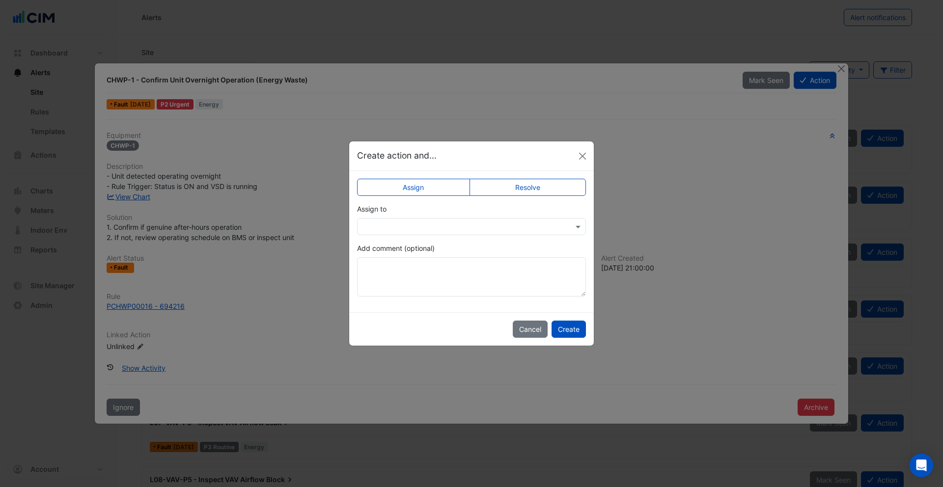 Image resolution: width=943 pixels, height=487 pixels. What do you see at coordinates (397, 156) in the screenshot?
I see `h5: Create action and...` at bounding box center [397, 156].